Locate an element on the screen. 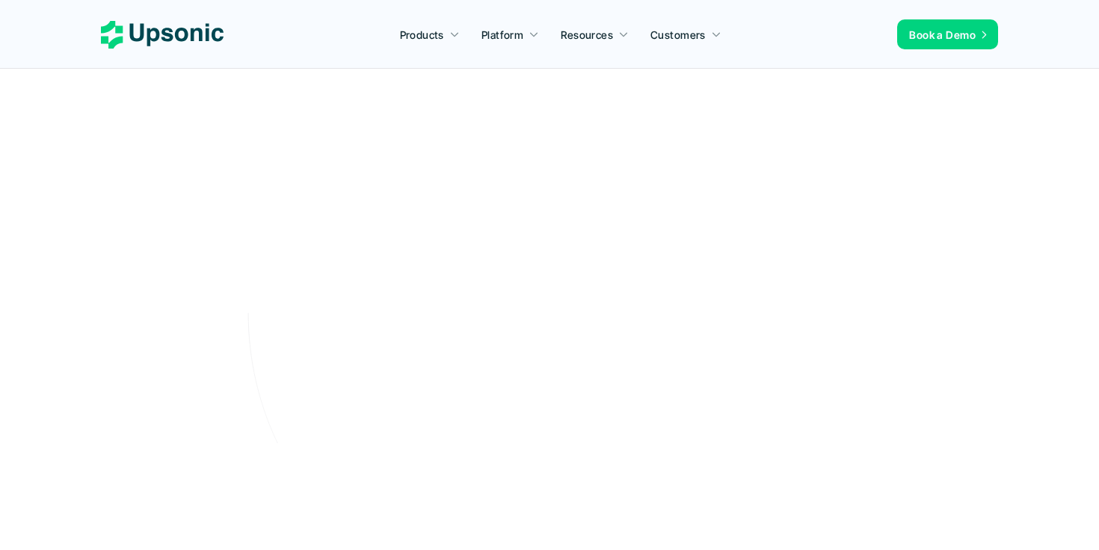 This screenshot has height=550, width=1099. a: Play with interactive demo is located at coordinates (481, 379).